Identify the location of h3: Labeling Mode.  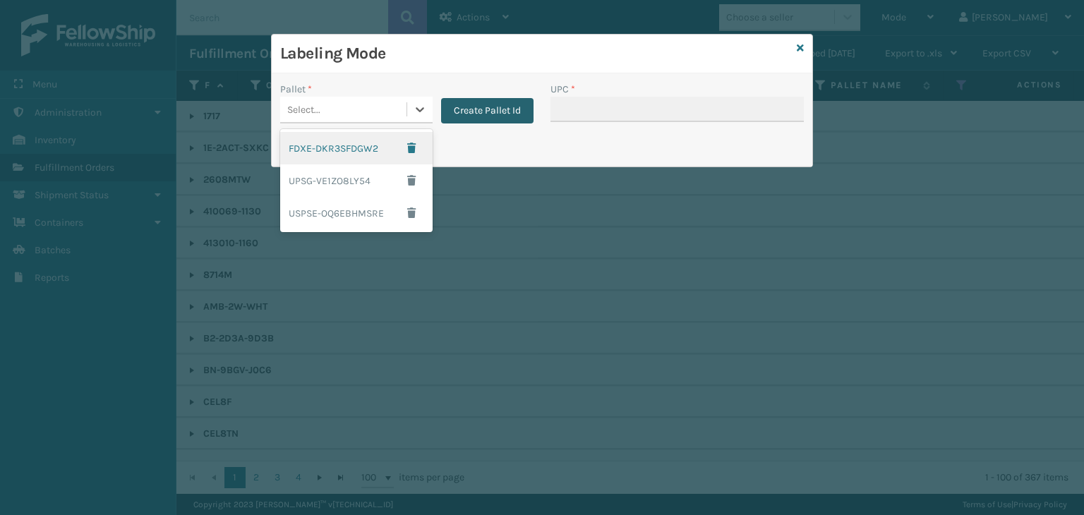
(536, 54).